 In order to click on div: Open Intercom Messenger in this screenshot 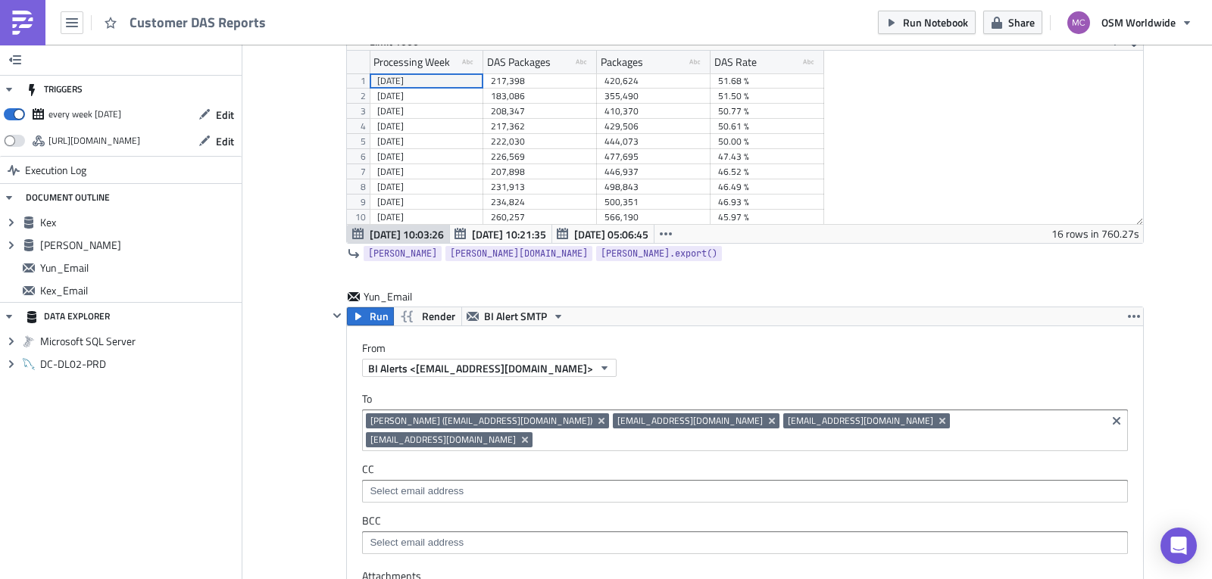, I will do `click(1179, 546)`.